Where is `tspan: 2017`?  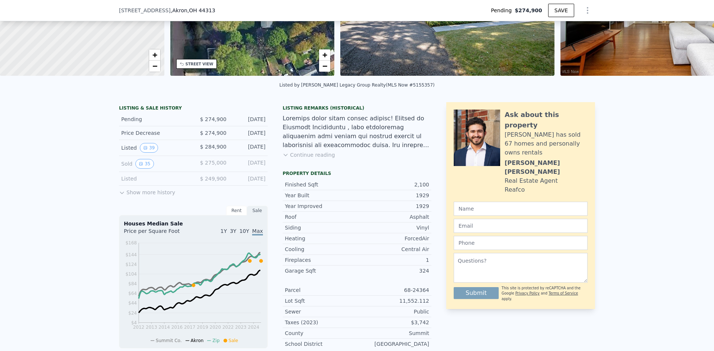 tspan: 2017 is located at coordinates (190, 328).